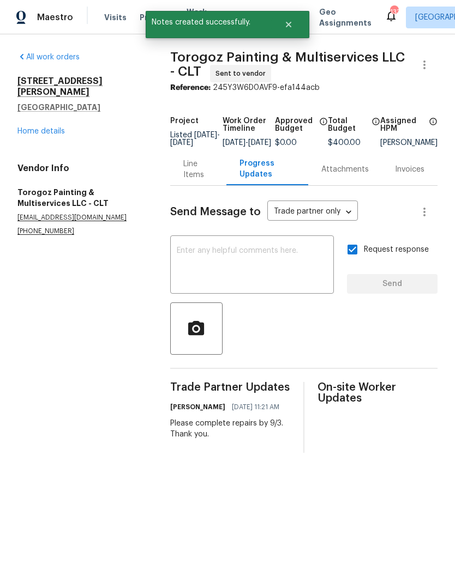 The height and width of the screenshot is (583, 455). I want to click on span: Listed, so click(195, 139).